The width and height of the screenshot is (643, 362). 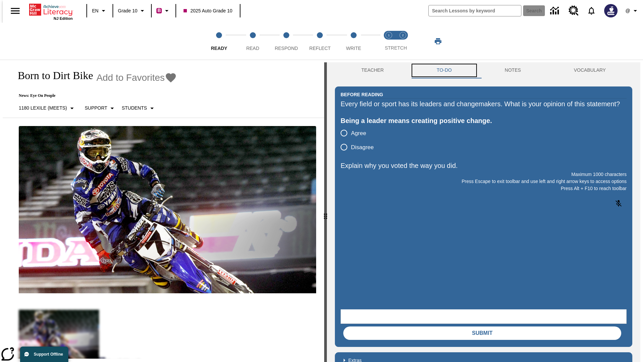 What do you see at coordinates (619, 203) in the screenshot?
I see `button: Click to activate and allow voice recognition` at bounding box center [619, 203].